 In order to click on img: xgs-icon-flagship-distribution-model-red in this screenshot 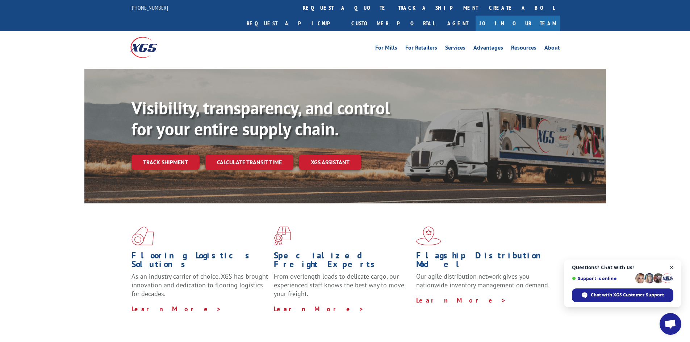, I will do `click(428, 236)`.